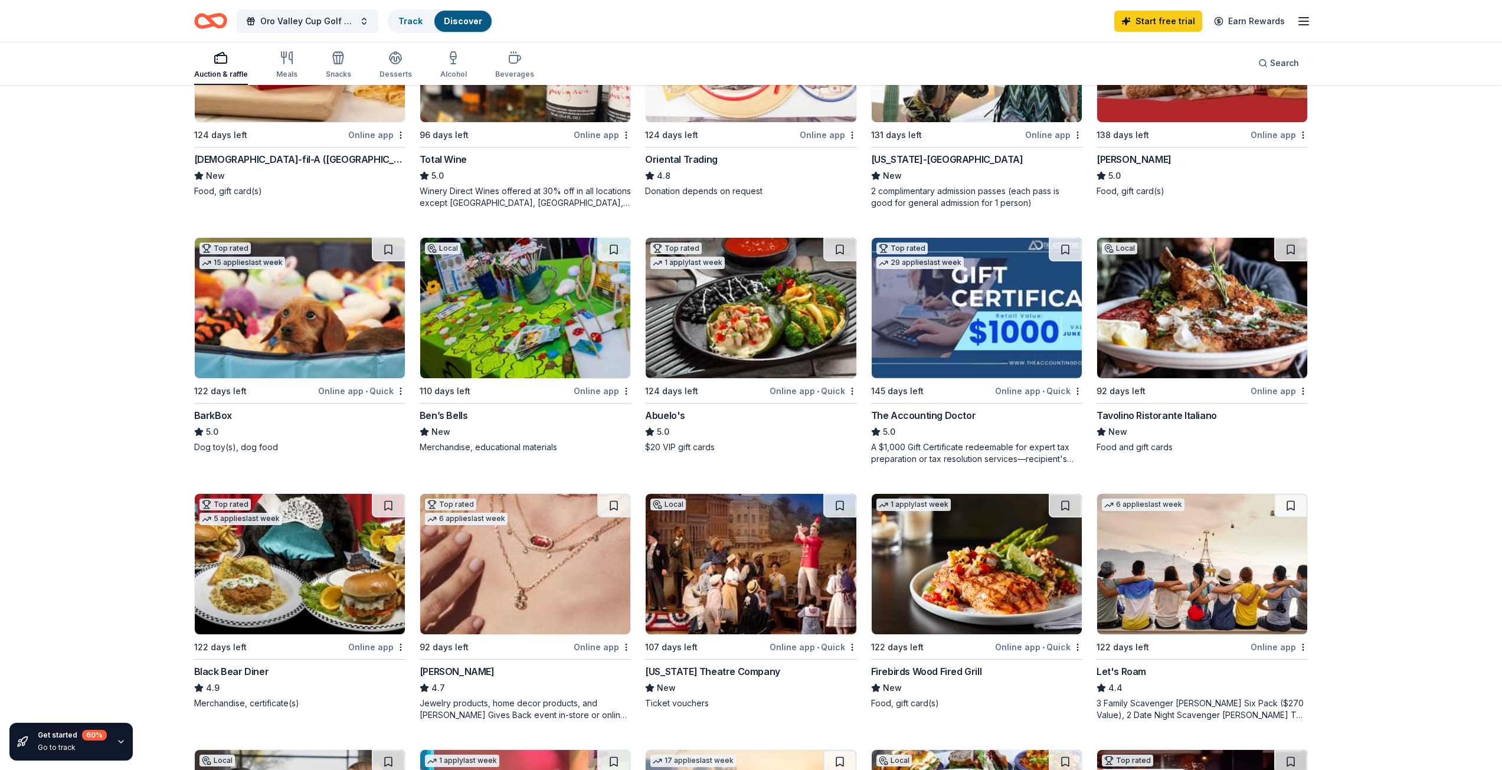 Image resolution: width=1502 pixels, height=770 pixels. What do you see at coordinates (1116, 688) in the screenshot?
I see `span: 4.4` at bounding box center [1116, 688].